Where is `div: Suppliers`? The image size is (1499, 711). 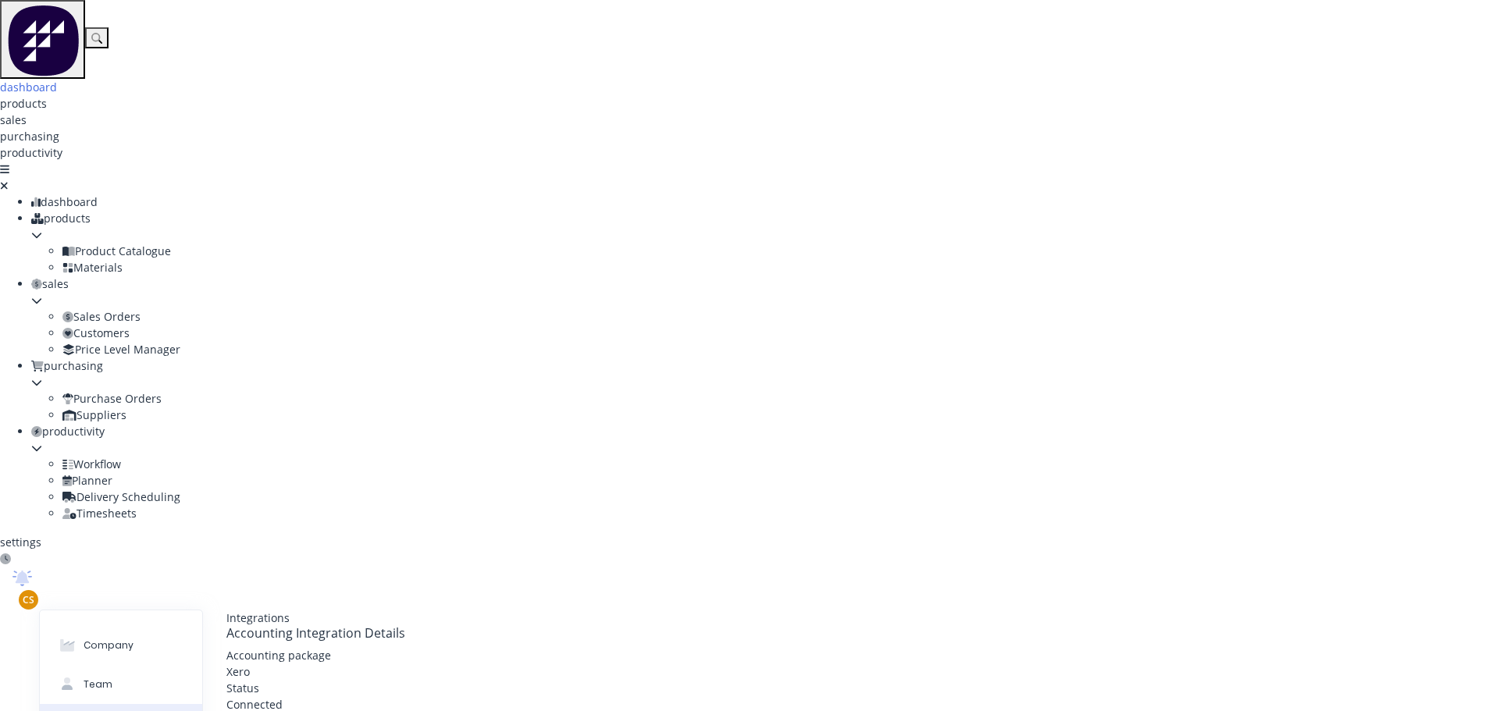
div: Suppliers is located at coordinates (781, 415).